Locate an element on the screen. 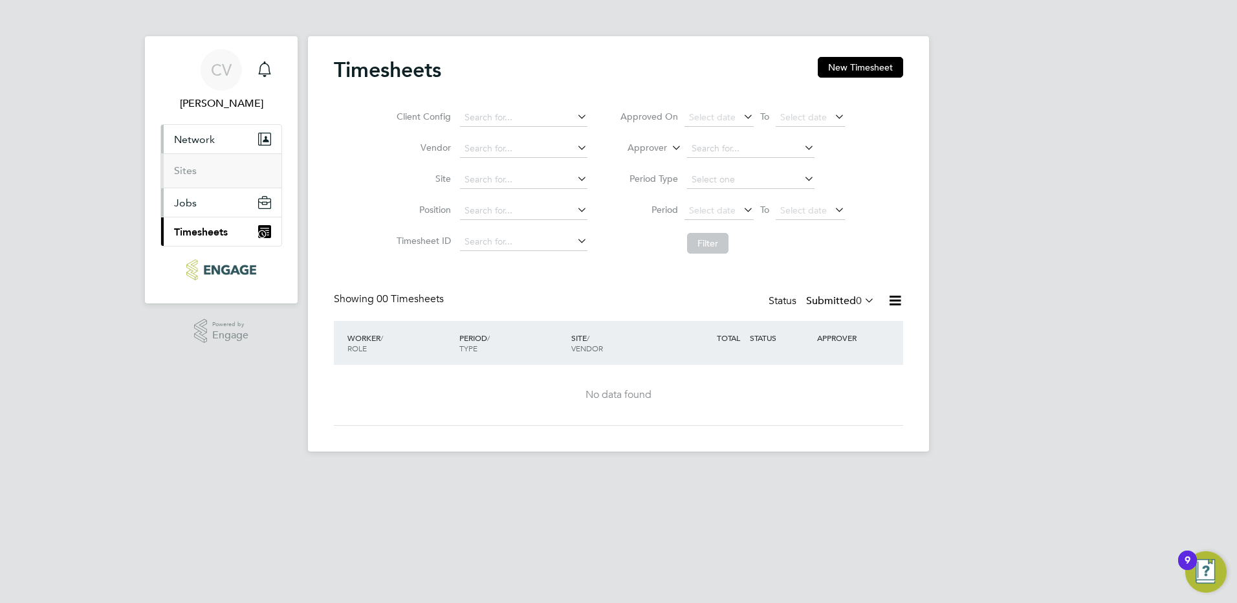 Image resolution: width=1237 pixels, height=603 pixels. div: PERIOD is located at coordinates (512, 343).